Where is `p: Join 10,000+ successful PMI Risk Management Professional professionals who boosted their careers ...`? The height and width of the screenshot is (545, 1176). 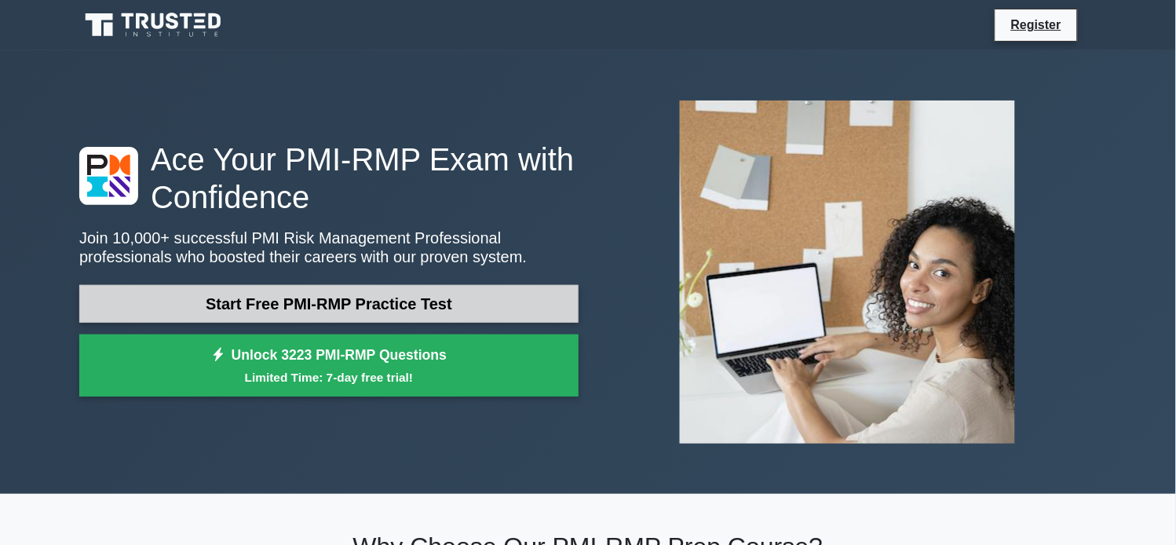 p: Join 10,000+ successful PMI Risk Management Professional professionals who boosted their careers ... is located at coordinates (329, 247).